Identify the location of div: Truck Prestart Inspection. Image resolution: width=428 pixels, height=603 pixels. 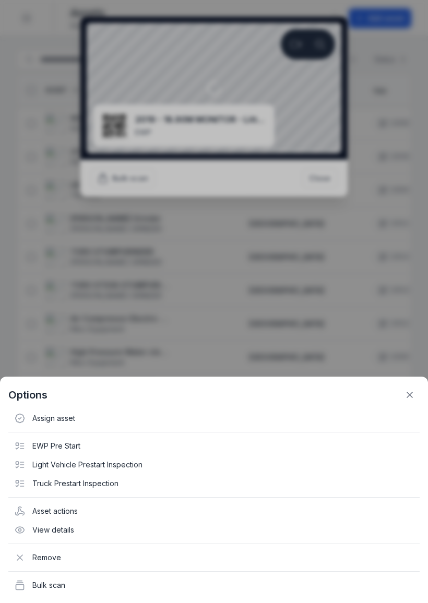
(214, 483).